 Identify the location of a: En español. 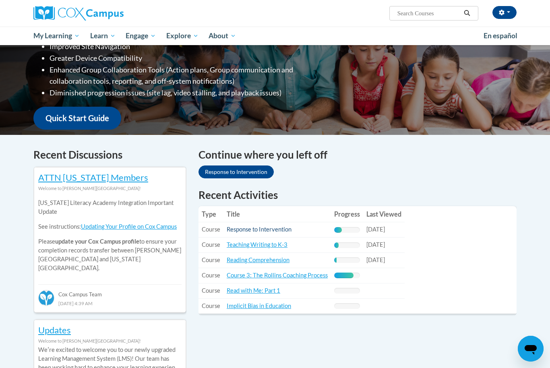
(500, 36).